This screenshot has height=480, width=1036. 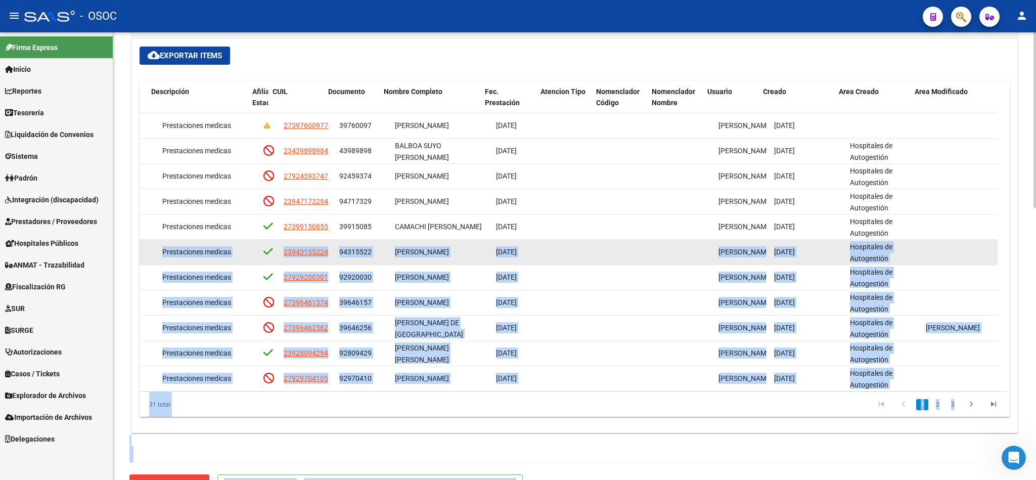 What do you see at coordinates (953, 405) in the screenshot?
I see `li: page 3` at bounding box center [953, 405].